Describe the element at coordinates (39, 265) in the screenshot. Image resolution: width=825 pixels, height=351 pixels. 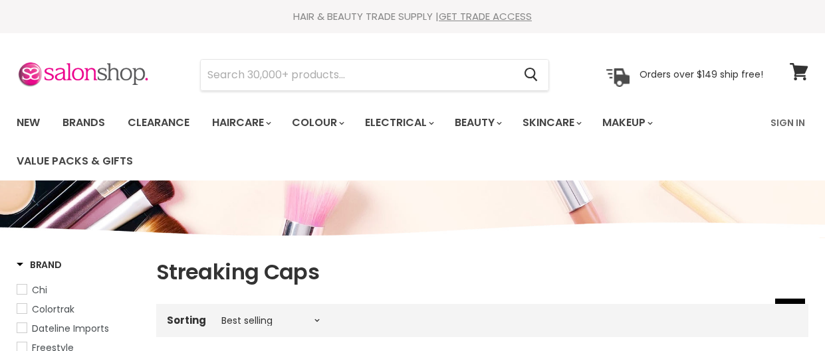
I see `span: Brand` at that location.